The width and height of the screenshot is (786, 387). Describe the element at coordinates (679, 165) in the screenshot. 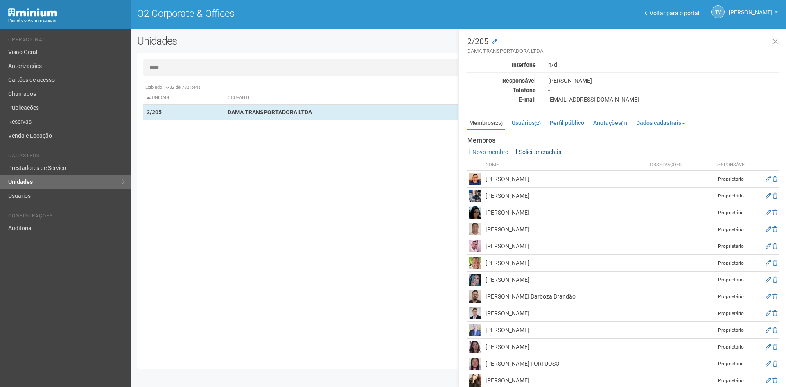

I see `th: Observações` at that location.